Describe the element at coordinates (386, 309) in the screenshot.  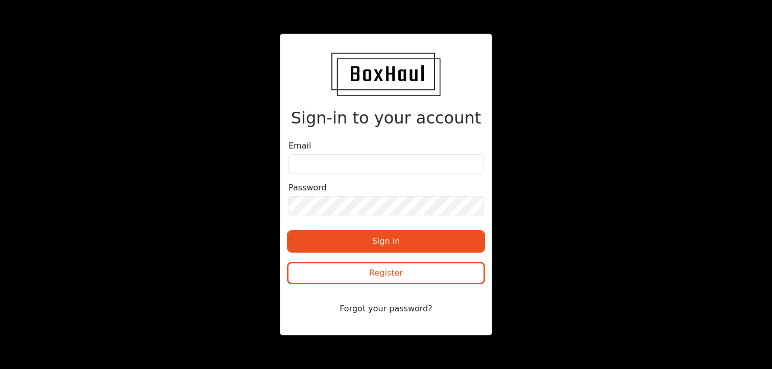
I see `button: Forgot your password?` at that location.